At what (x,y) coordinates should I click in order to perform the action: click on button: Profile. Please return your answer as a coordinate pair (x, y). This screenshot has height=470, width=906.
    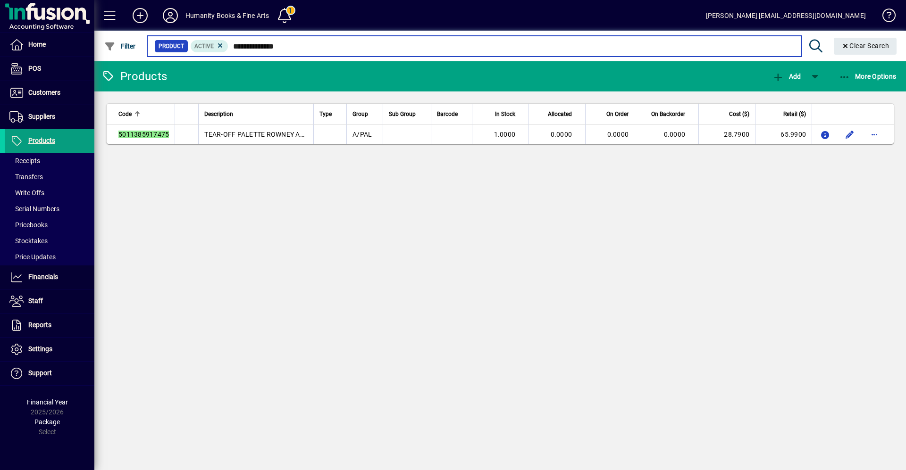
    Looking at the image, I should click on (170, 16).